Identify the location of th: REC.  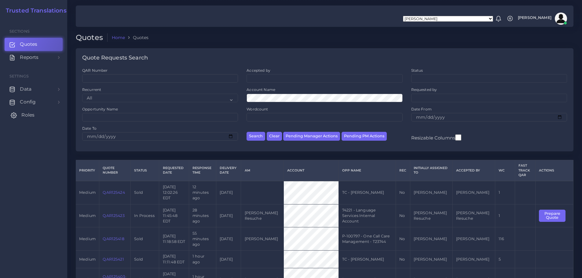
(403, 171).